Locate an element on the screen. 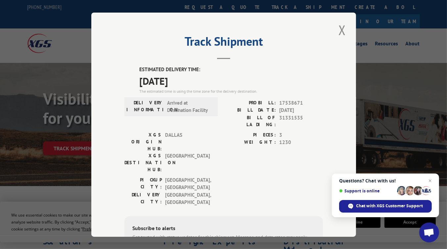  div: Subscribe to alerts is located at coordinates (223, 228).